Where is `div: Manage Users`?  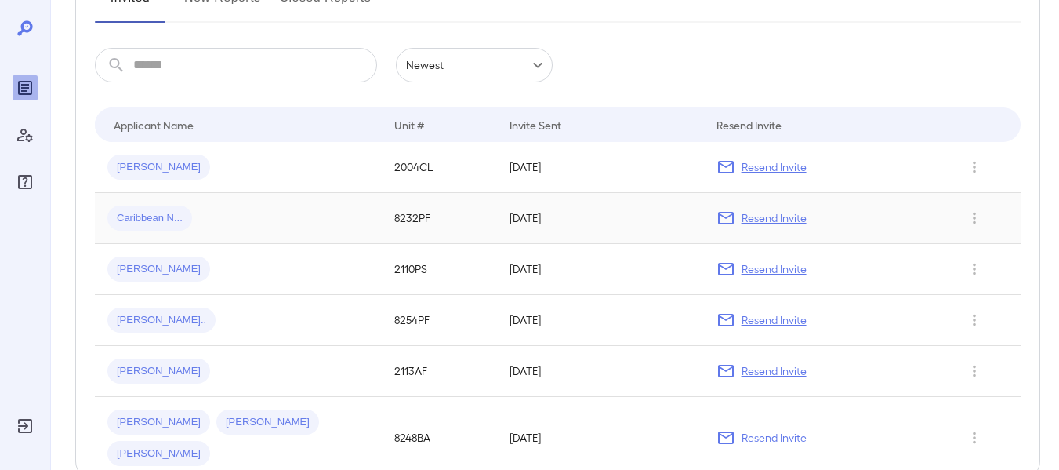 div: Manage Users is located at coordinates (25, 135).